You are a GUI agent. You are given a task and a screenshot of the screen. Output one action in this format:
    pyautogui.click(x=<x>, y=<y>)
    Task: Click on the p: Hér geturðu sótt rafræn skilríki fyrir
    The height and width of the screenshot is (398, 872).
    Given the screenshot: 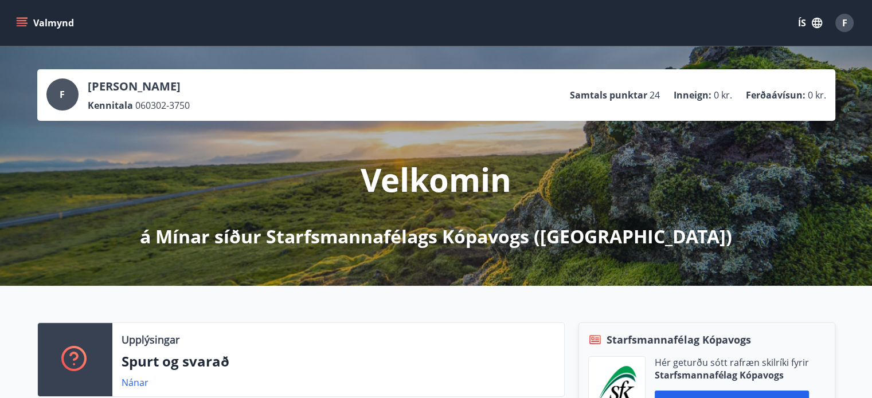 What is the action you would take?
    pyautogui.click(x=731, y=363)
    